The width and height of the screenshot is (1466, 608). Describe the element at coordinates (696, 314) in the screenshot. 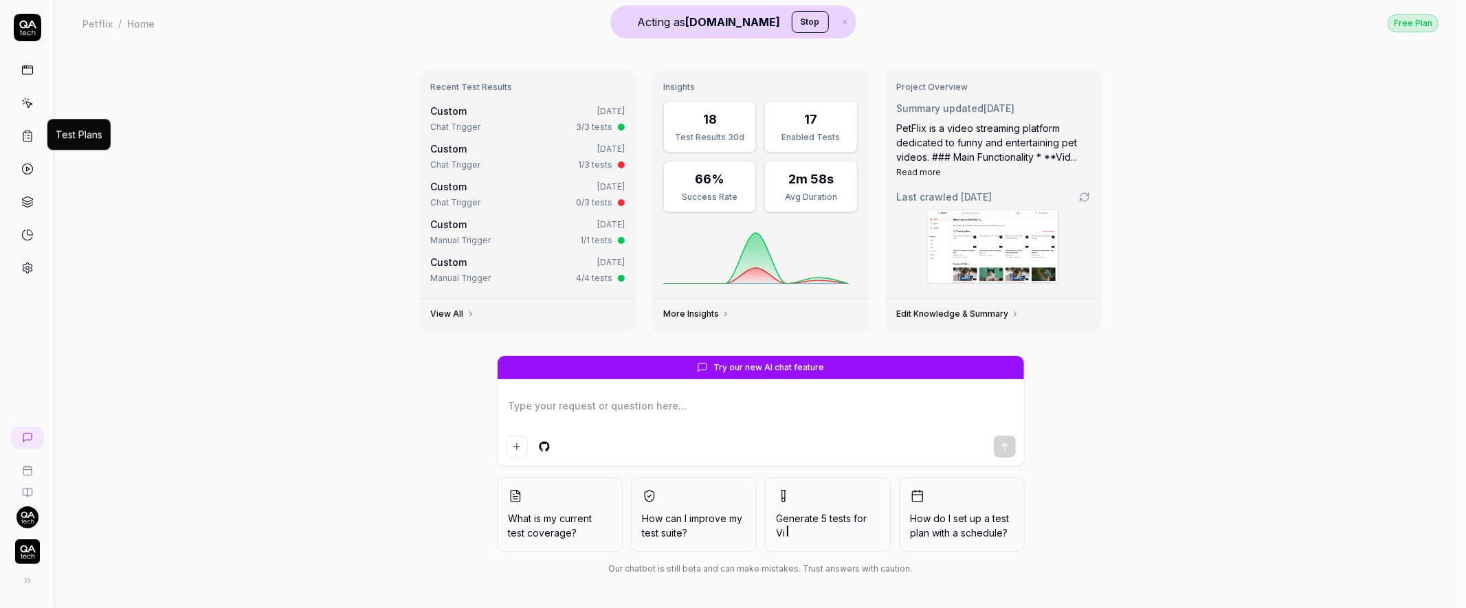

I see `a: More Insights` at that location.